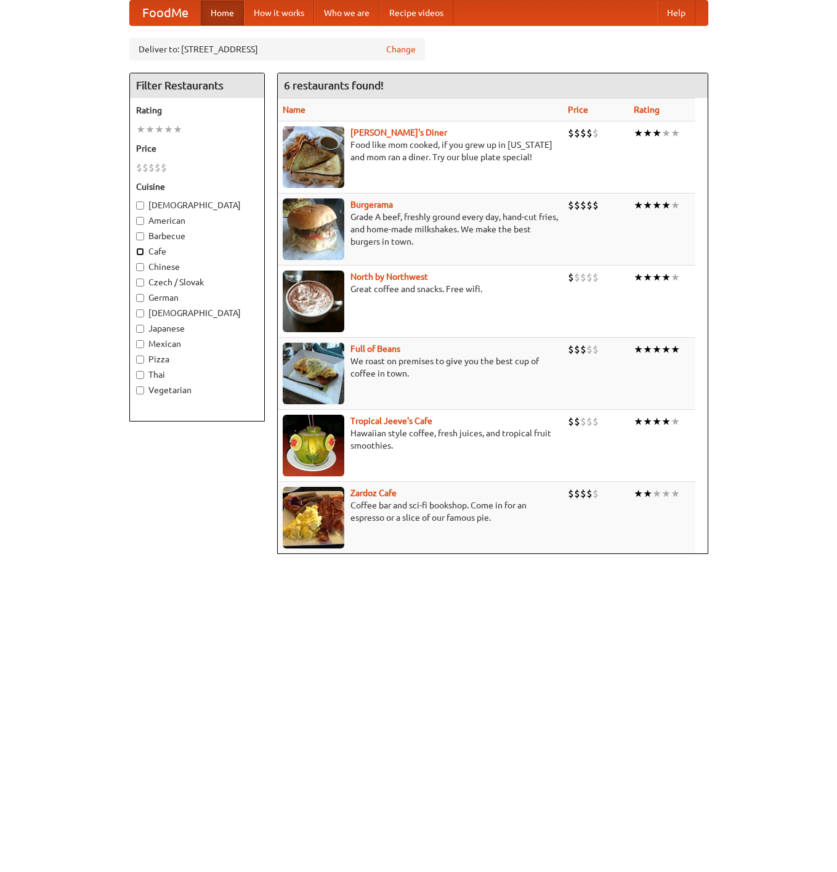 The width and height of the screenshot is (837, 872). Describe the element at coordinates (373, 493) in the screenshot. I see `b: Zardoz Cafe` at that location.